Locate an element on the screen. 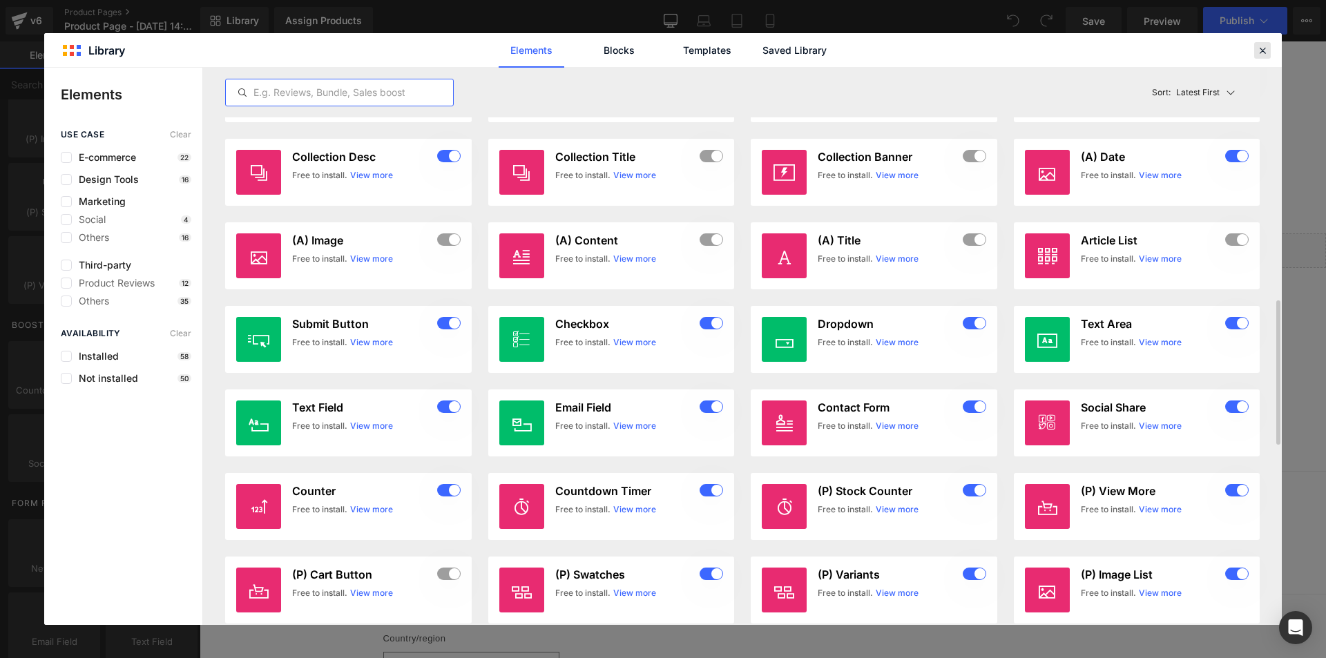 Image resolution: width=1326 pixels, height=658 pixels. h2: Country/region is located at coordinates (271, 597).